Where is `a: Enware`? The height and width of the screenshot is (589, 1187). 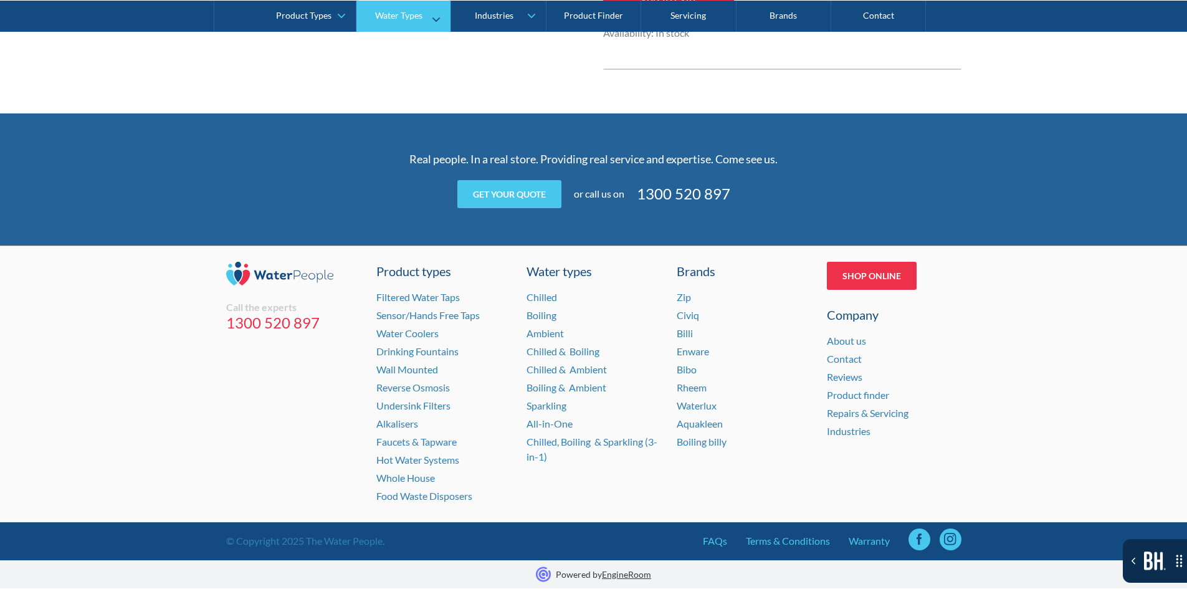
a: Enware is located at coordinates (693, 351).